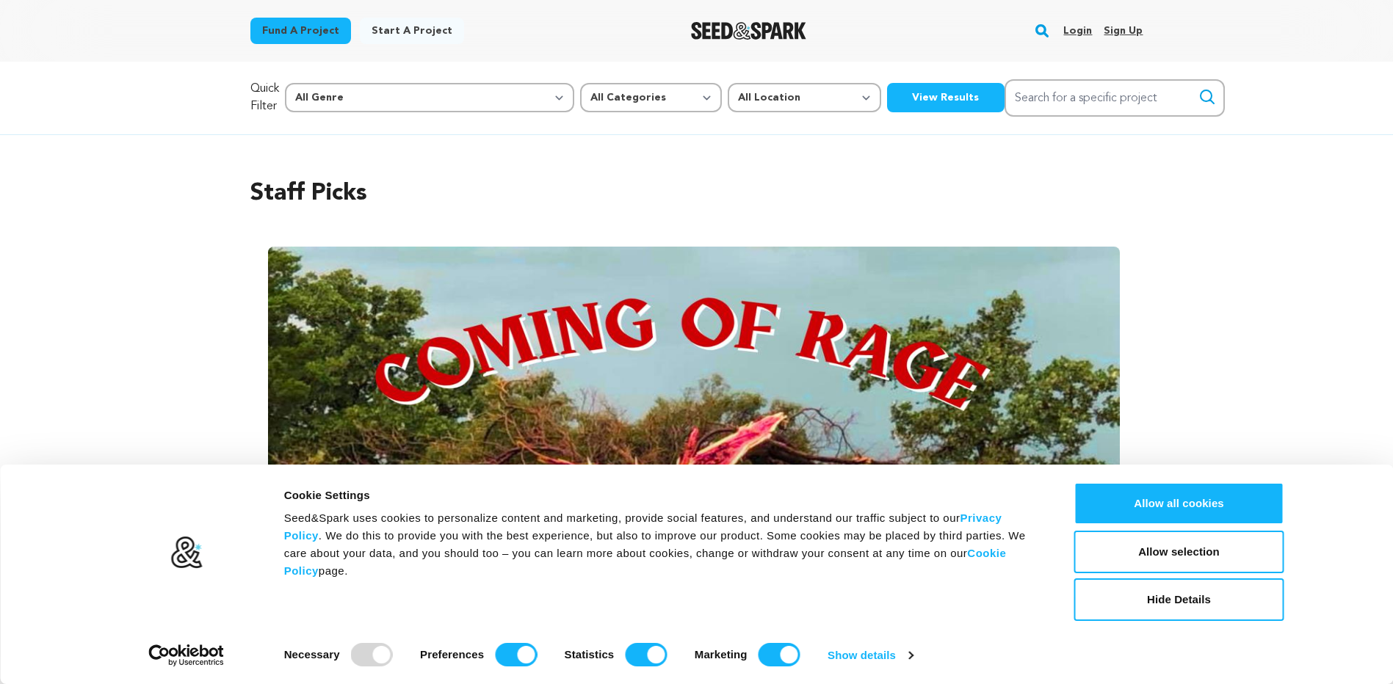 The image size is (1393, 684). Describe the element at coordinates (662, 545) in the screenshot. I see `div: Seed&Spark uses cookies to personalize content and marketing, provide social features, and unders...` at that location.